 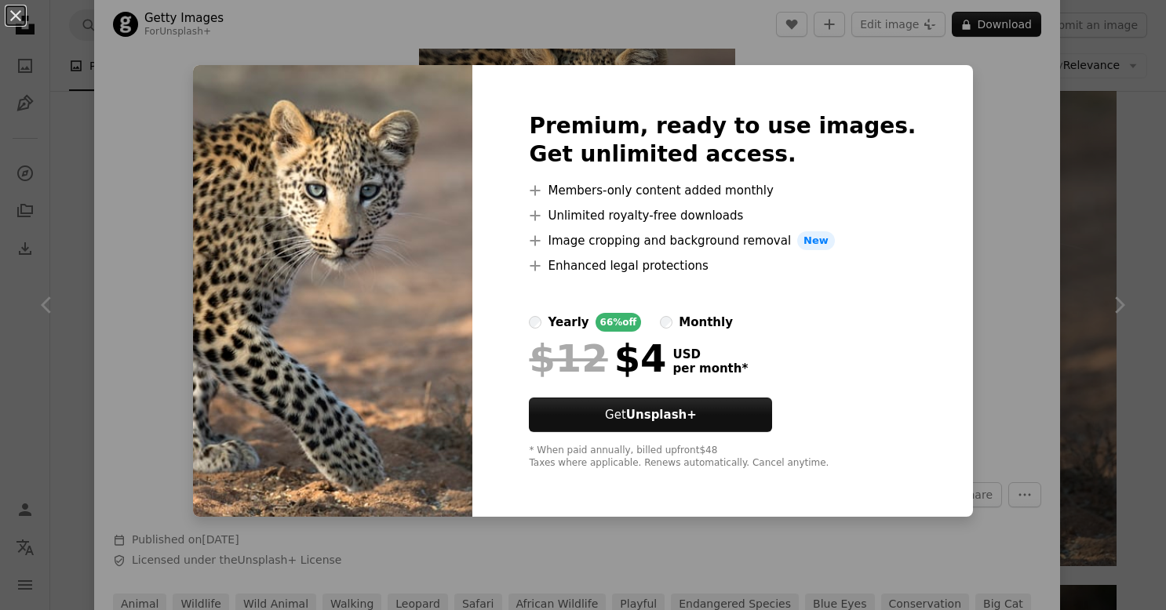 I want to click on div: 66% off, so click(x=618, y=322).